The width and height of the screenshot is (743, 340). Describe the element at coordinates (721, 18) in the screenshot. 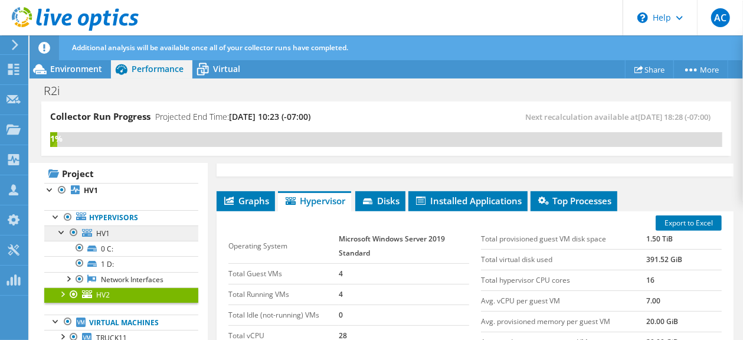

I see `span: AC` at that location.